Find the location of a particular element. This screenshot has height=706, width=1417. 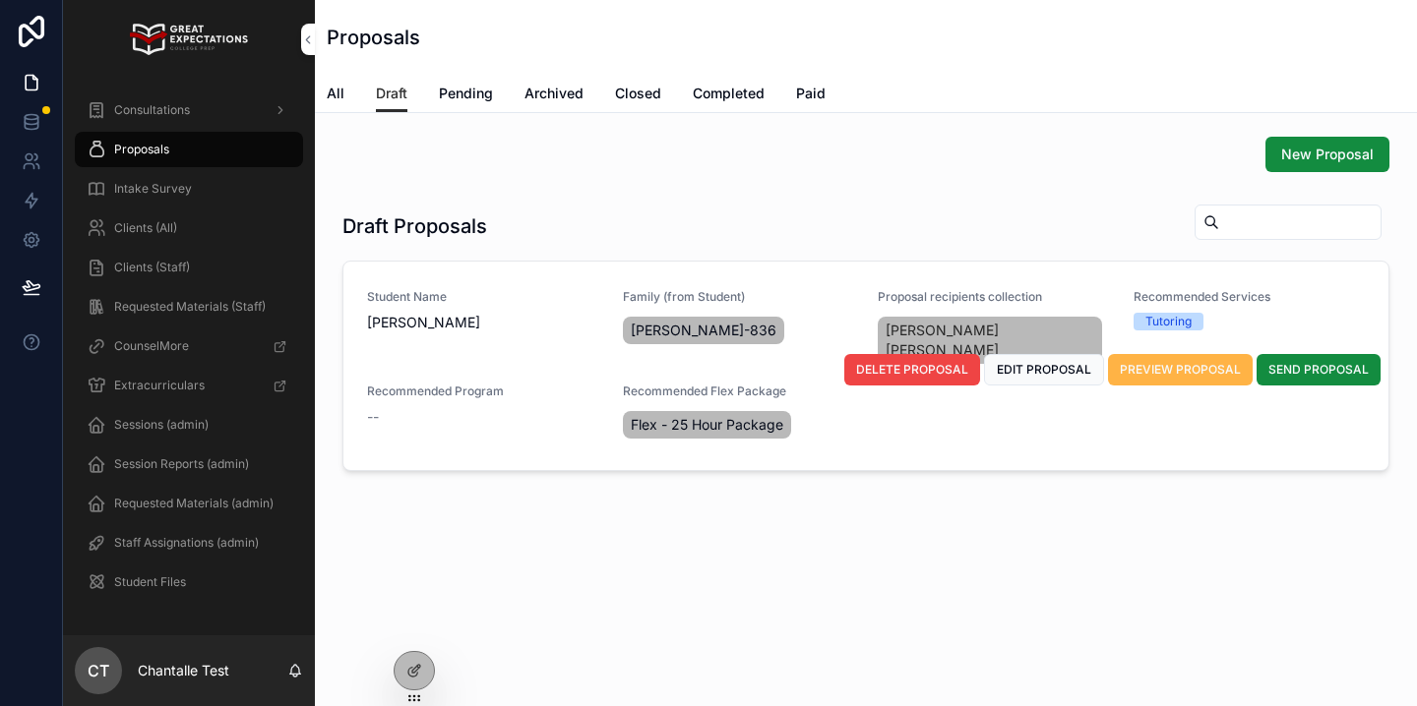

span: EDIT PROPOSAL is located at coordinates (1044, 370).